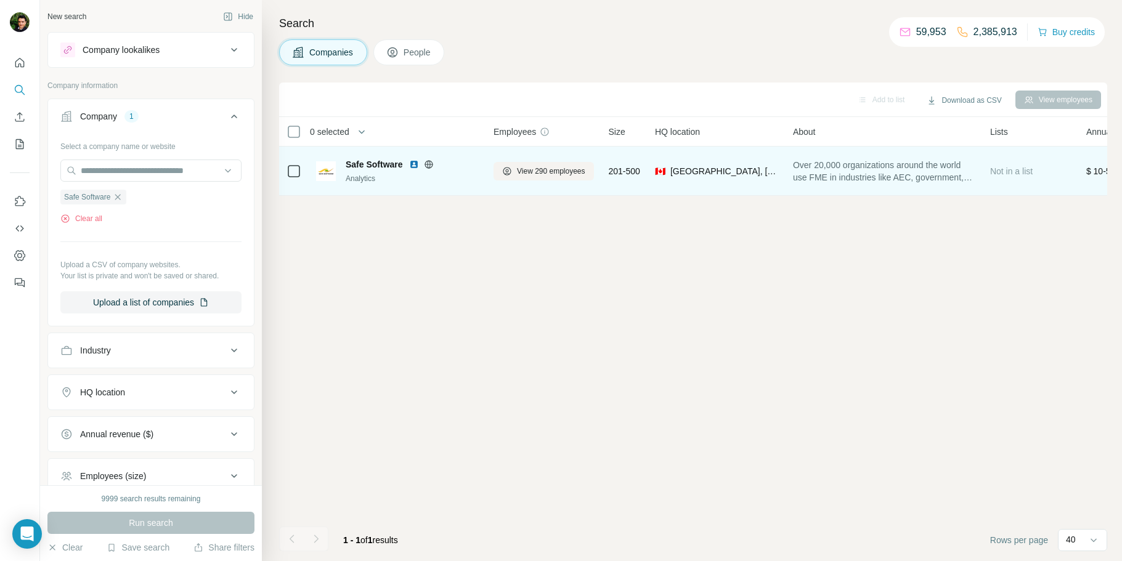 The image size is (1122, 561). I want to click on button: Employees (size), so click(151, 476).